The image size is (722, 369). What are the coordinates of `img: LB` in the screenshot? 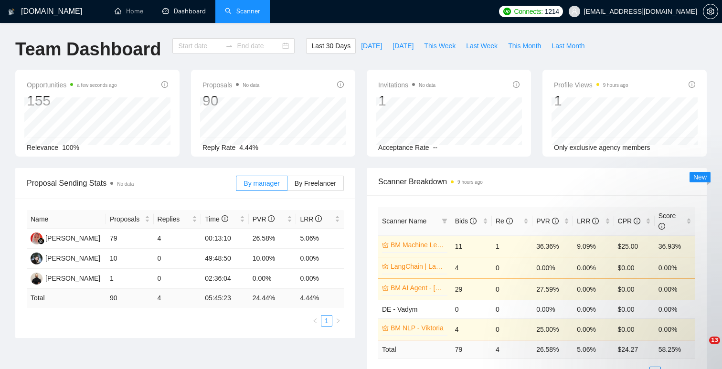 It's located at (36, 258).